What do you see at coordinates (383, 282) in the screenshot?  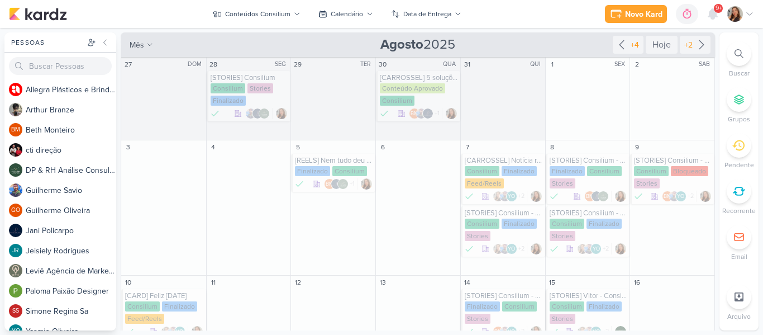 I see `div: 13` at bounding box center [383, 282].